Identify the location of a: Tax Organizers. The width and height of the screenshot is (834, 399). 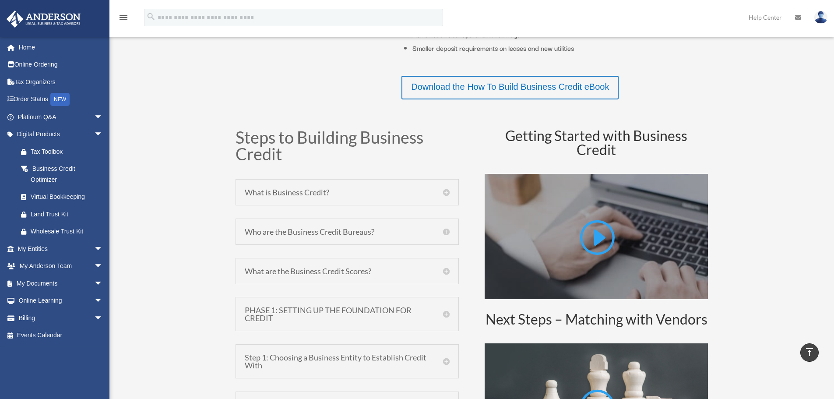
(61, 82).